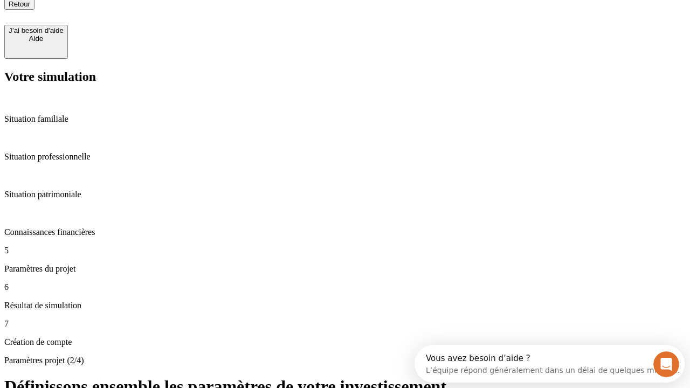  I want to click on div: L’équipe répond généralement dans un délai de quelques minutes., so click(138, 23).